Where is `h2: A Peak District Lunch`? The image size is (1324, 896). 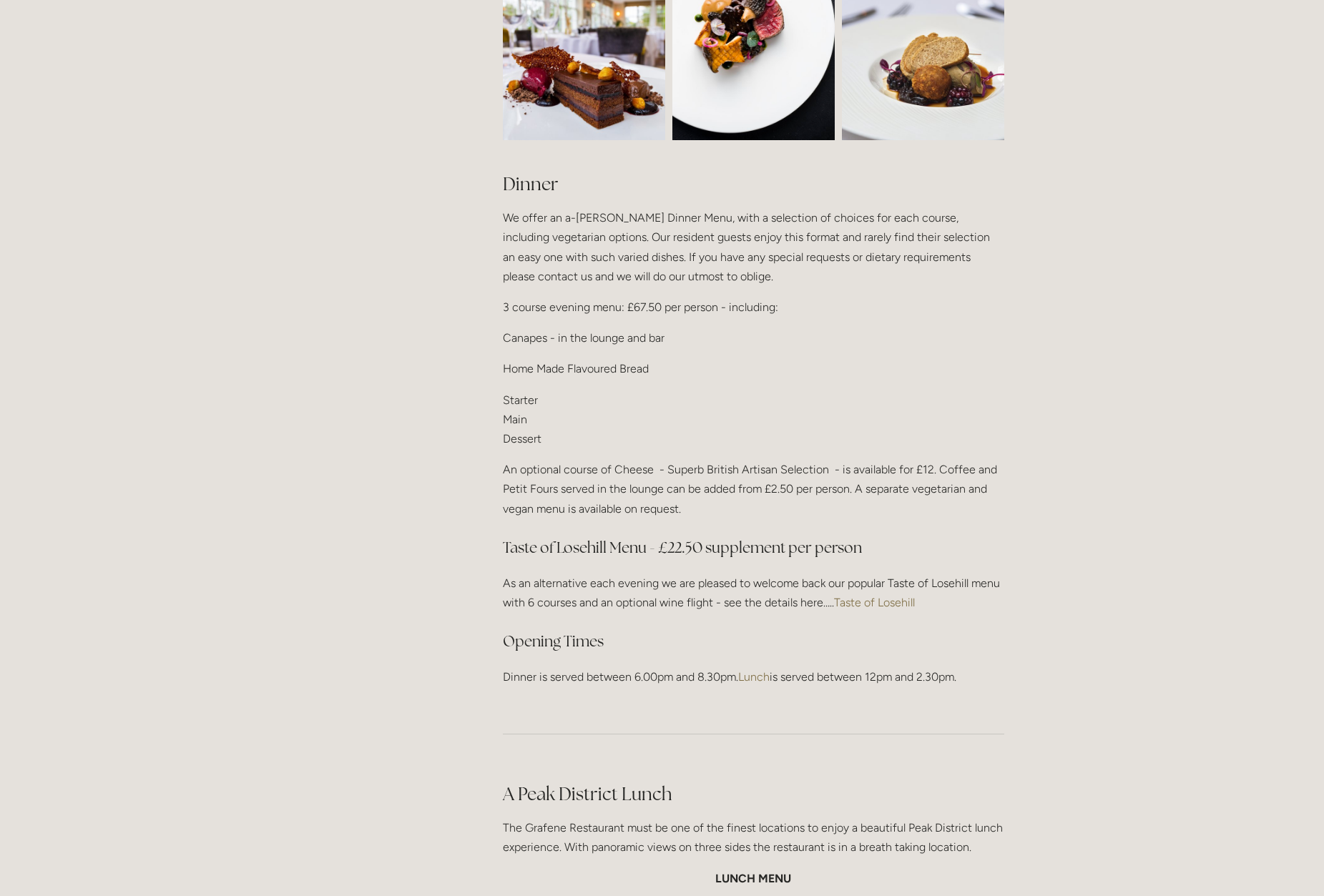
h2: A Peak District Lunch is located at coordinates (753, 794).